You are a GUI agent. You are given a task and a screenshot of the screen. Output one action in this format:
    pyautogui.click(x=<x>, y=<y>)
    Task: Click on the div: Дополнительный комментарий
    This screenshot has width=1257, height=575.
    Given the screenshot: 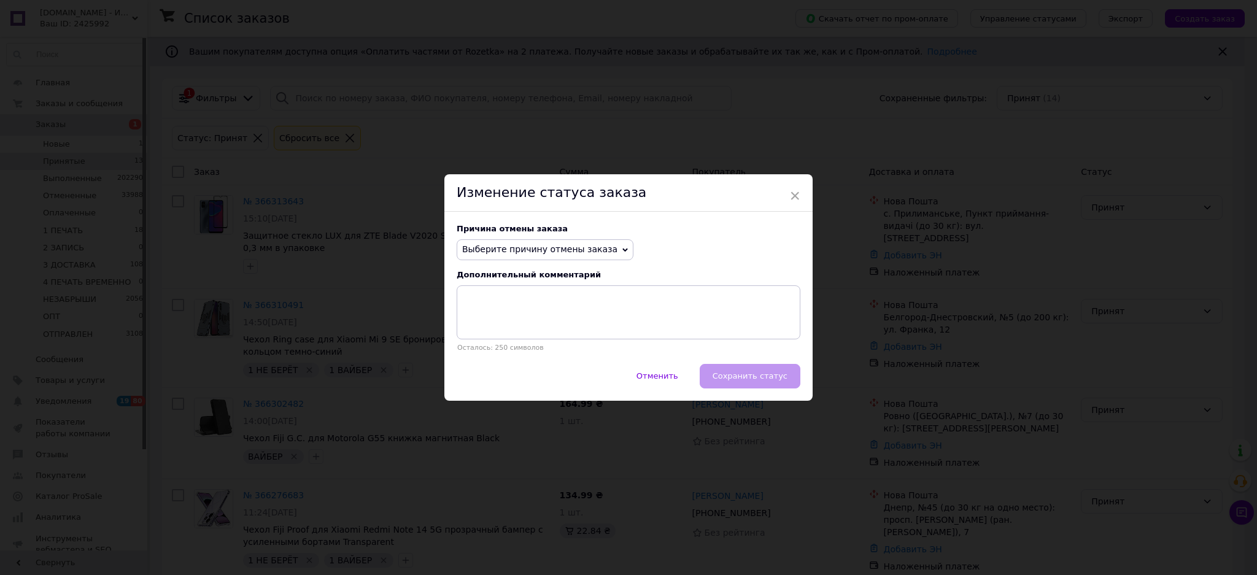 What is the action you would take?
    pyautogui.click(x=628, y=274)
    